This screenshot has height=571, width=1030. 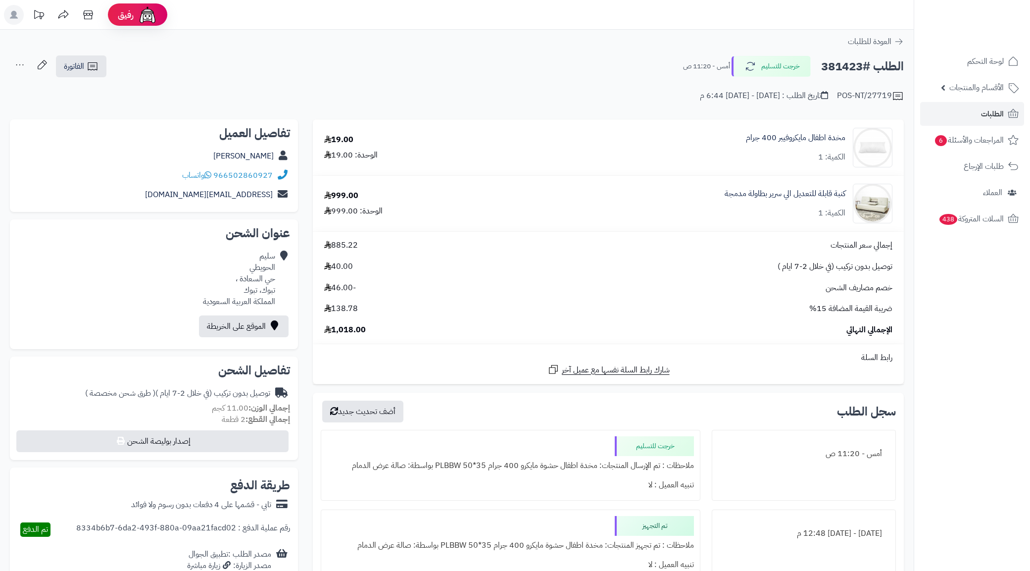 I want to click on a: الفاتورة, so click(x=81, y=66).